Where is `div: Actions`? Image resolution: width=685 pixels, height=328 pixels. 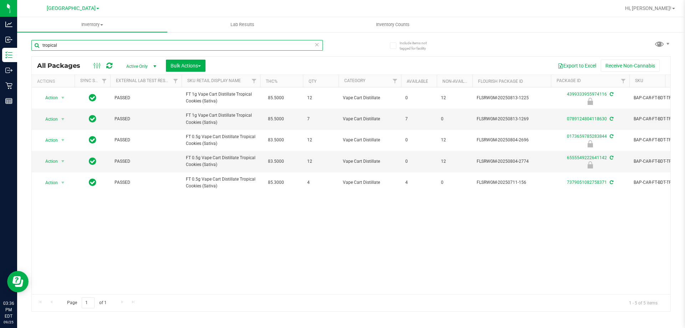
div: Actions is located at coordinates (54, 81).